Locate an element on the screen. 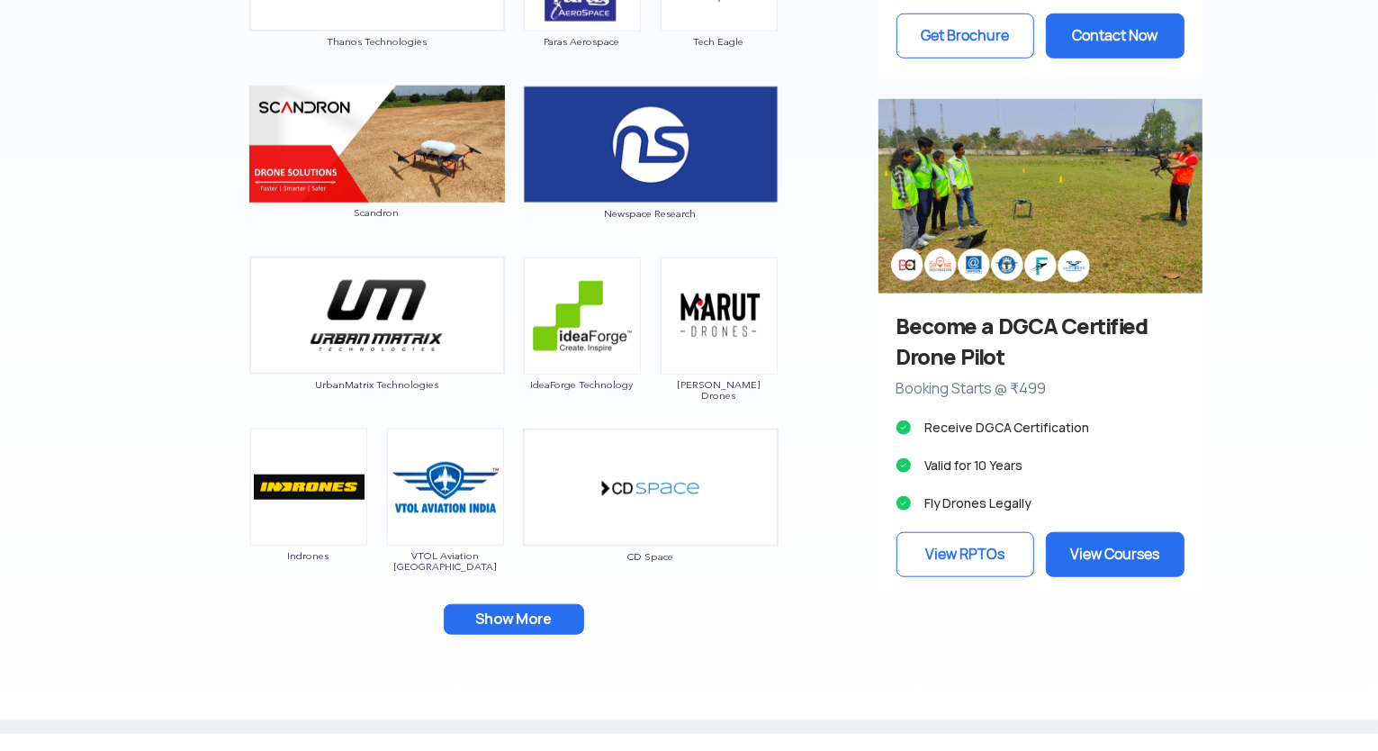 Image resolution: width=1378 pixels, height=751 pixels. button: Get Brochure is located at coordinates (966, 36).